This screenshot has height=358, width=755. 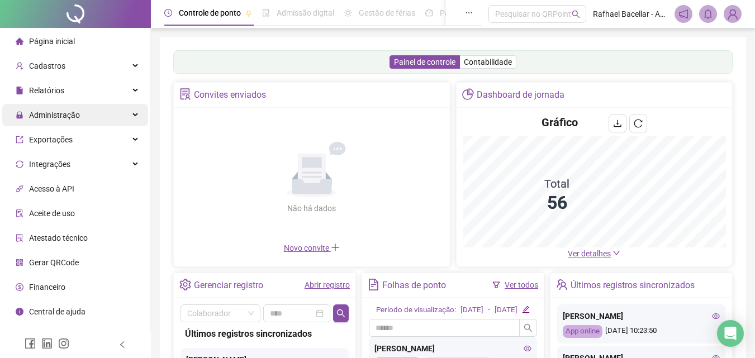 I want to click on span: Painel de controle, so click(x=425, y=62).